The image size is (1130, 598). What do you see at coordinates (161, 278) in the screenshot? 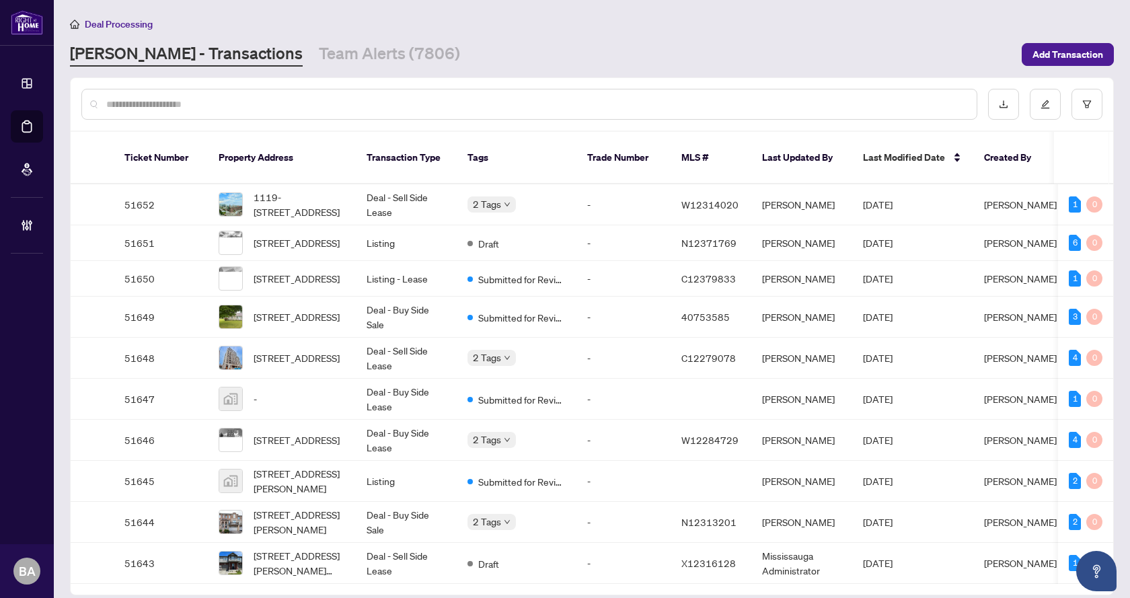
I see `td: 51650` at bounding box center [161, 278].